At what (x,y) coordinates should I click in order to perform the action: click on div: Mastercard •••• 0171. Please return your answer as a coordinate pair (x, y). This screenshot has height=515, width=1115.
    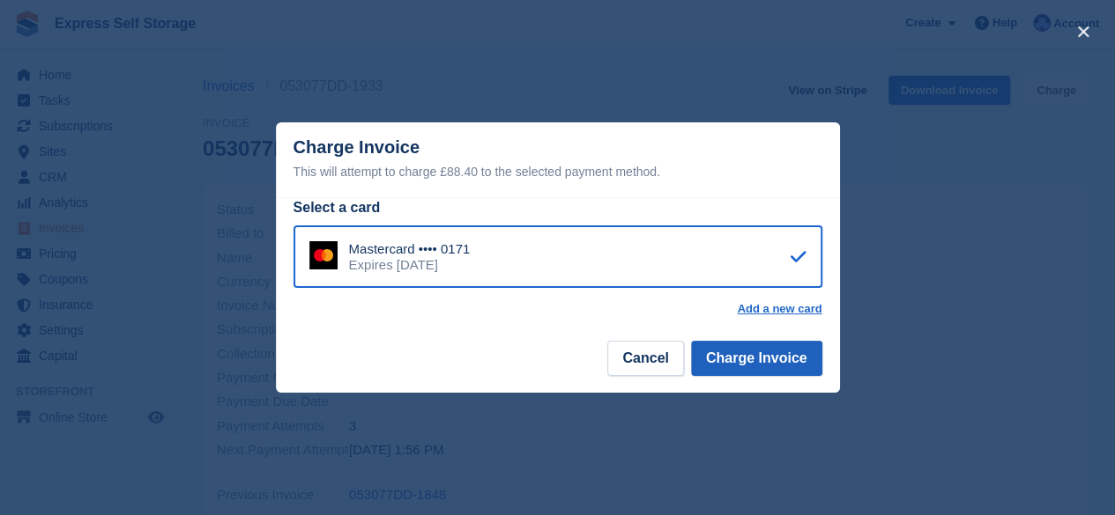
    Looking at the image, I should click on (410, 249).